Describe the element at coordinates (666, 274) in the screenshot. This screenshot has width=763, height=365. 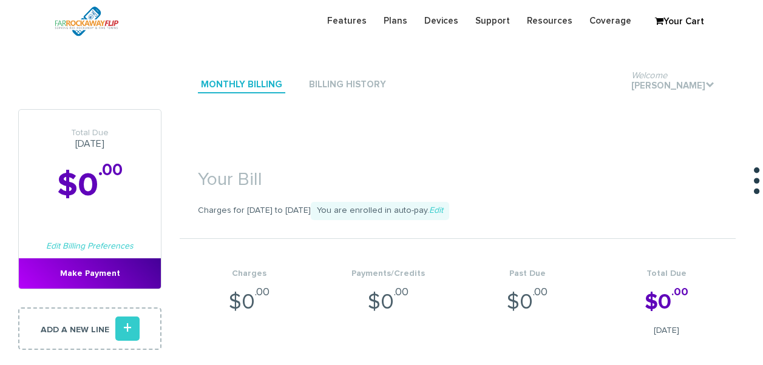
I see `h4: Total Due` at that location.